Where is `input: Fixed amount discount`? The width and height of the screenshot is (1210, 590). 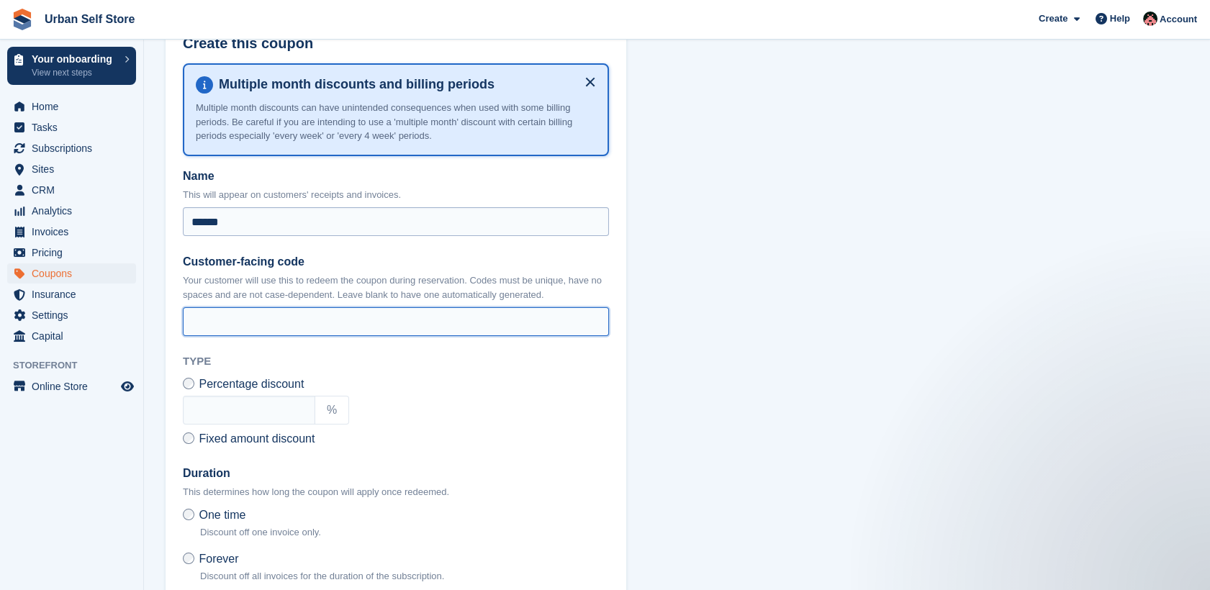 input: Fixed amount discount is located at coordinates (189, 439).